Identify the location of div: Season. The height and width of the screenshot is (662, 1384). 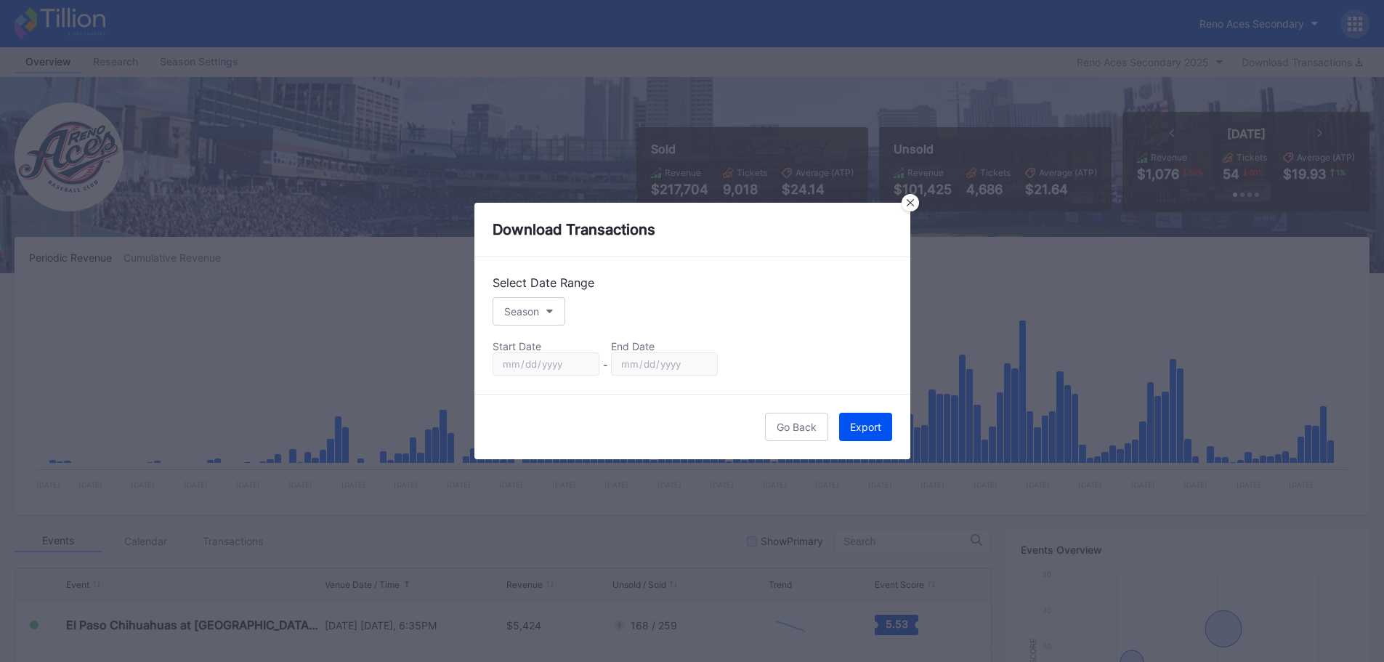
(522, 311).